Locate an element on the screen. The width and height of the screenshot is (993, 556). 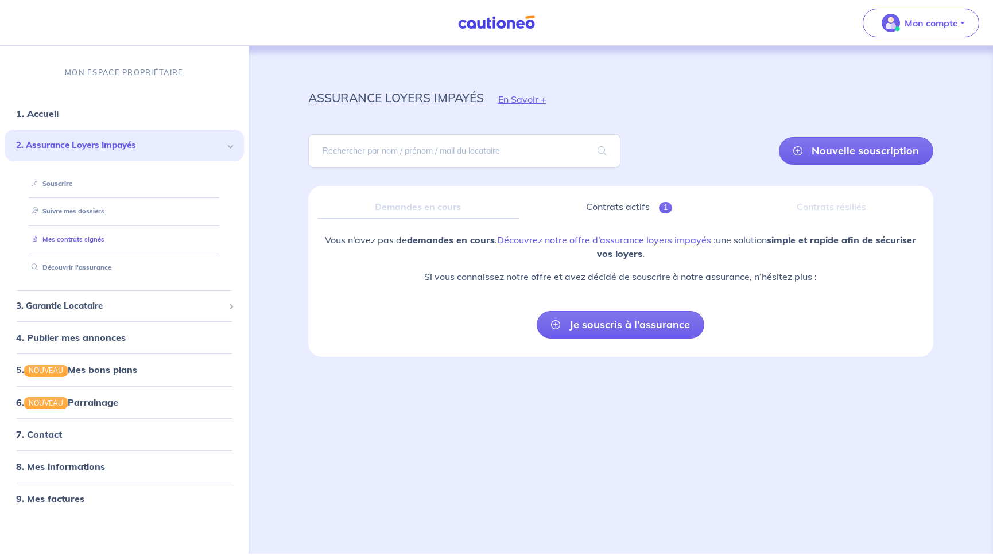
a: Découvrir l'assurance is located at coordinates (69, 267).